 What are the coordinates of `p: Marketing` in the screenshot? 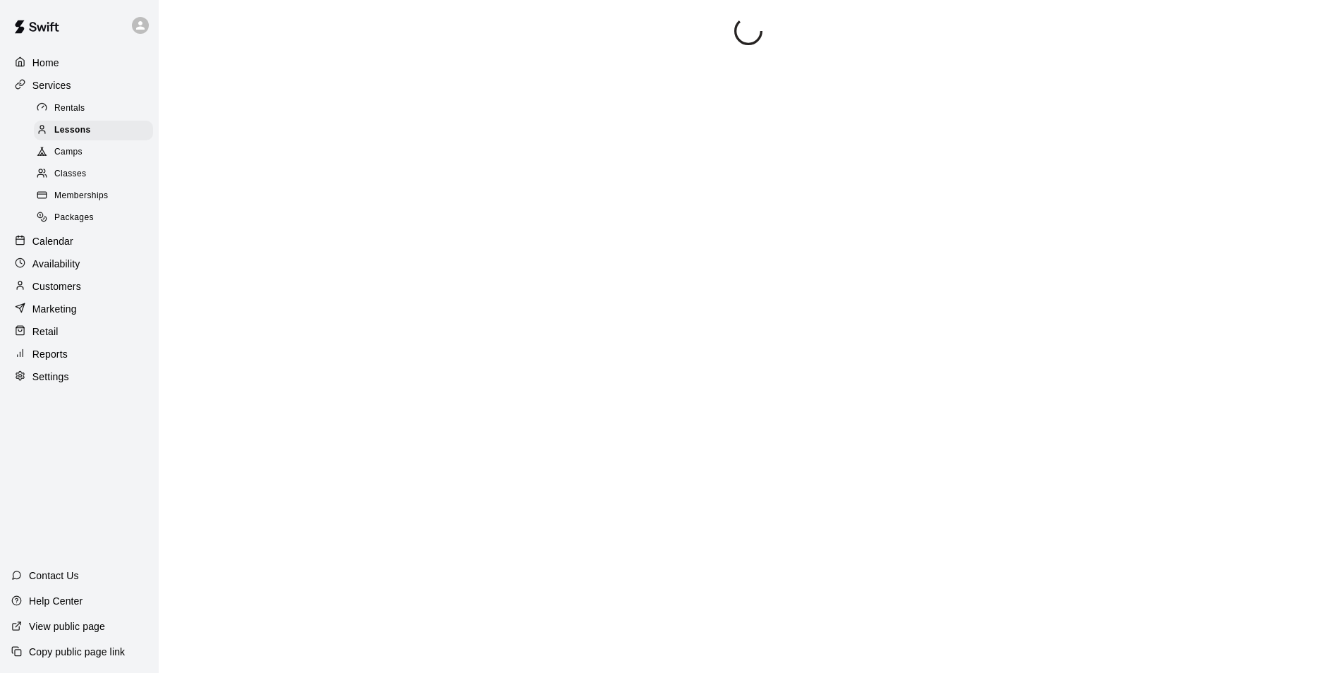 It's located at (54, 309).